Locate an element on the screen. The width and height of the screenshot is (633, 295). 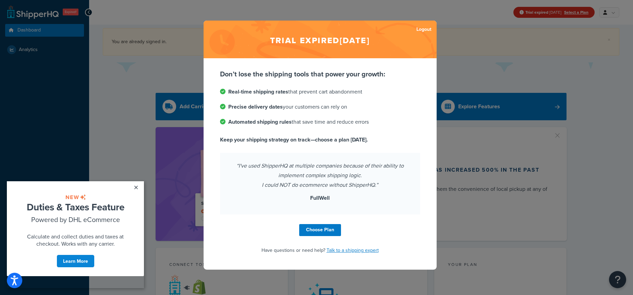
strong: Real-time shipping rates is located at coordinates (258, 92).